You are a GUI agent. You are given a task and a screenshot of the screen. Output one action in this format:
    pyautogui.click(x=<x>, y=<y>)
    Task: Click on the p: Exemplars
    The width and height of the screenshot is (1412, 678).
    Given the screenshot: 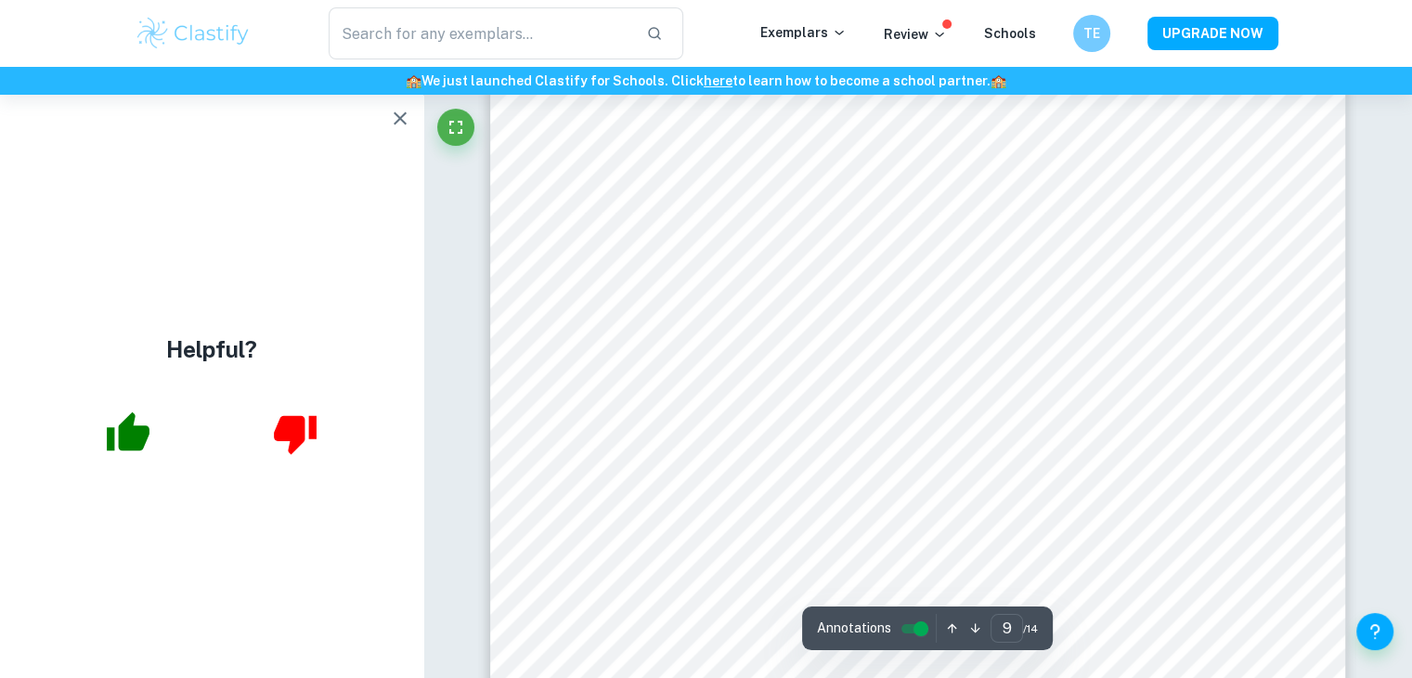 What is the action you would take?
    pyautogui.click(x=803, y=32)
    